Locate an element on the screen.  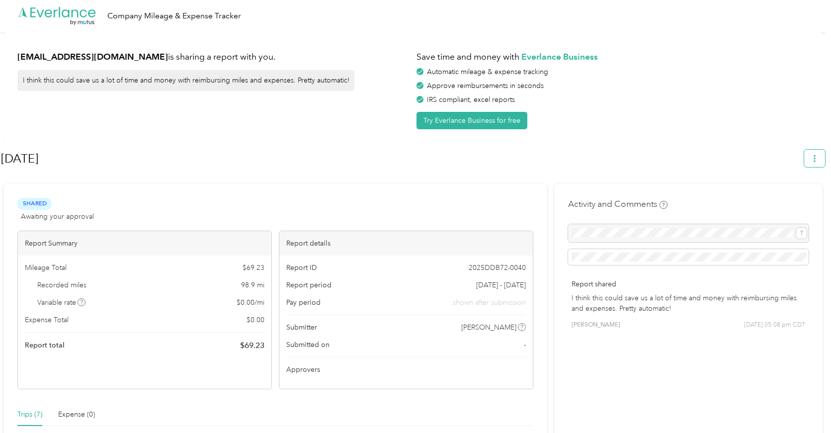
span: Awaiting your approval is located at coordinates (57, 216).